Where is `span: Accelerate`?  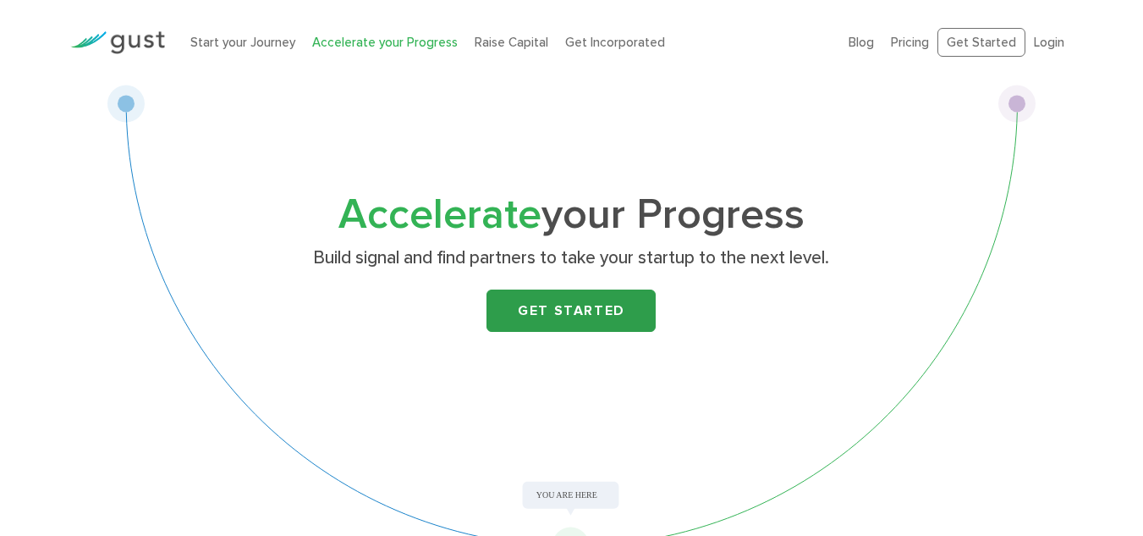
span: Accelerate is located at coordinates (440, 214).